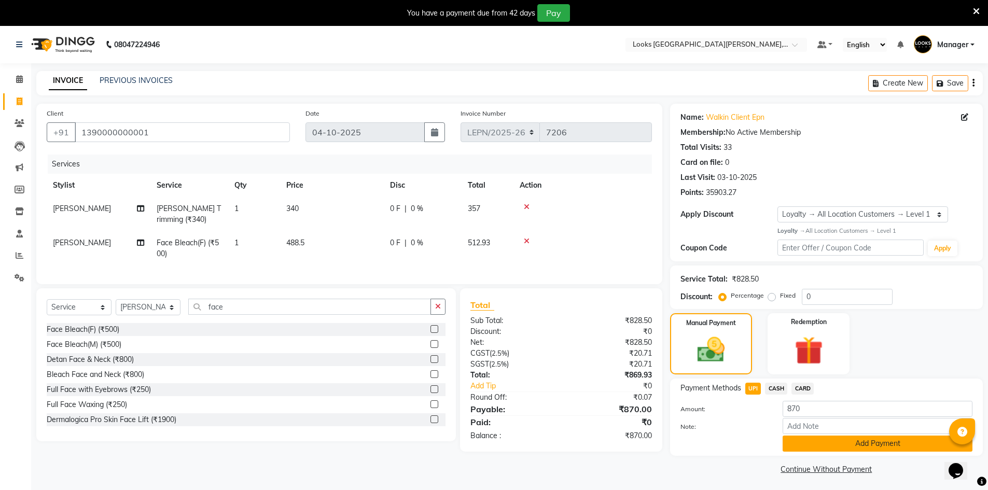  What do you see at coordinates (295, 243) in the screenshot?
I see `span: 488.5` at bounding box center [295, 243].